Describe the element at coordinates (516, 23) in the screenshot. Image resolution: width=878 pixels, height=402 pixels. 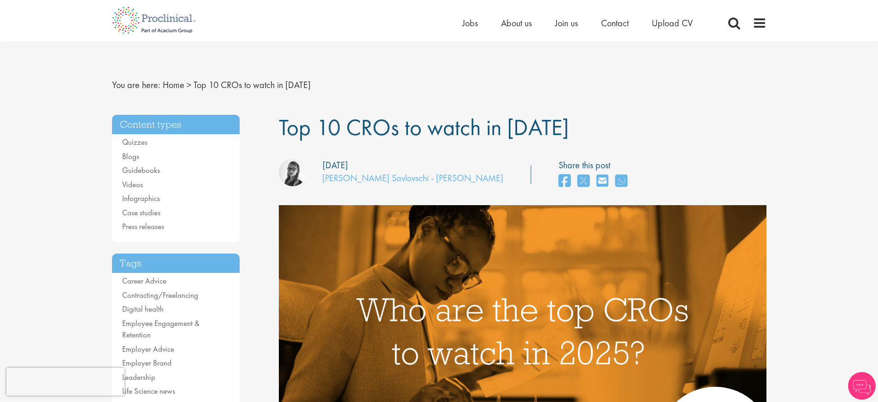
I see `span: About us` at that location.